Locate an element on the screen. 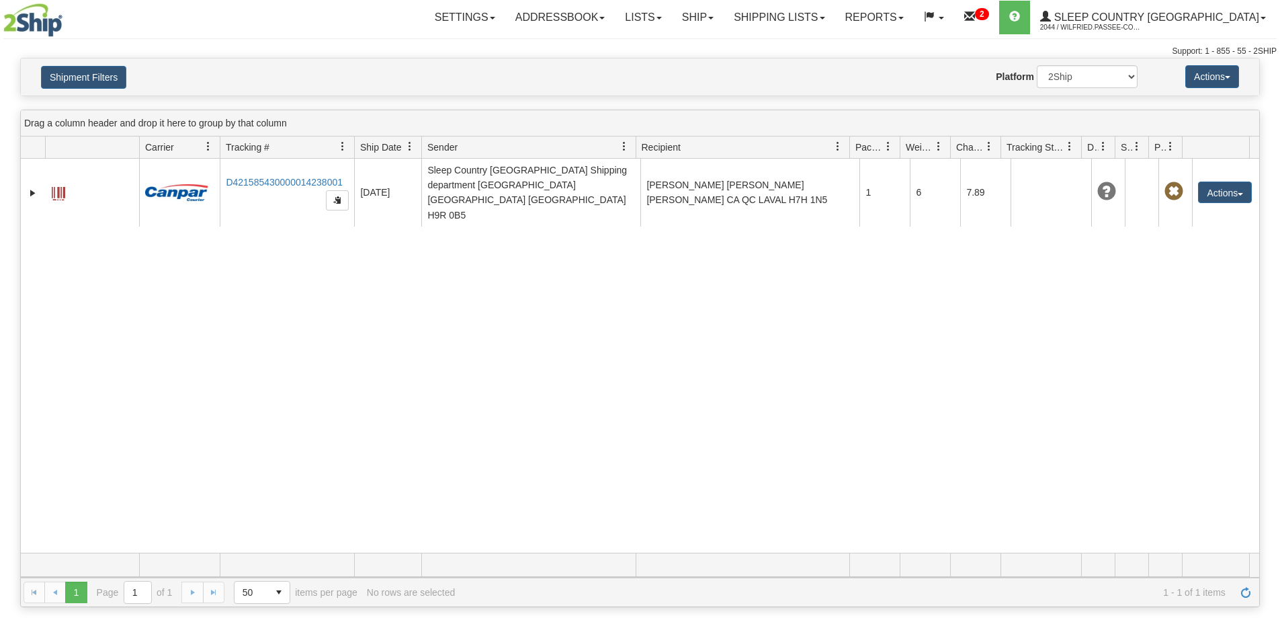  img: logo2044.jpg is located at coordinates (33, 20).